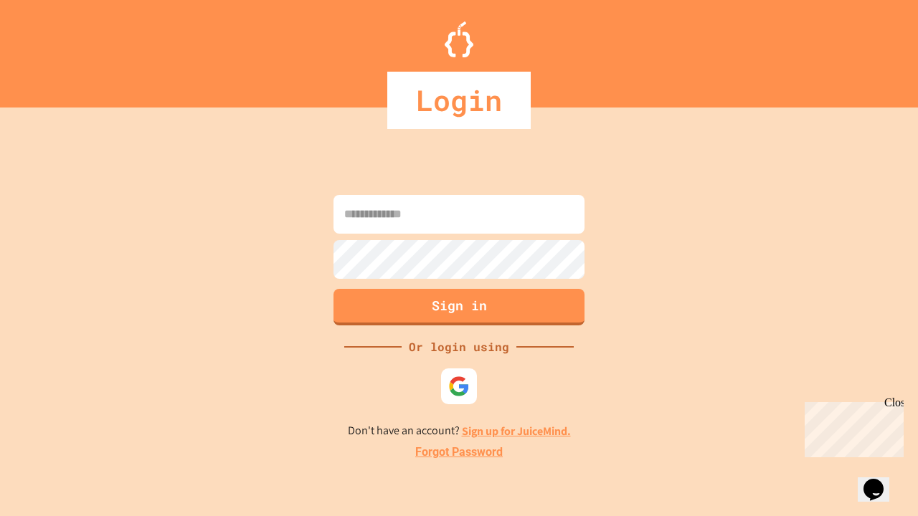  What do you see at coordinates (459, 431) in the screenshot?
I see `p: Don't have an account?` at bounding box center [459, 431].